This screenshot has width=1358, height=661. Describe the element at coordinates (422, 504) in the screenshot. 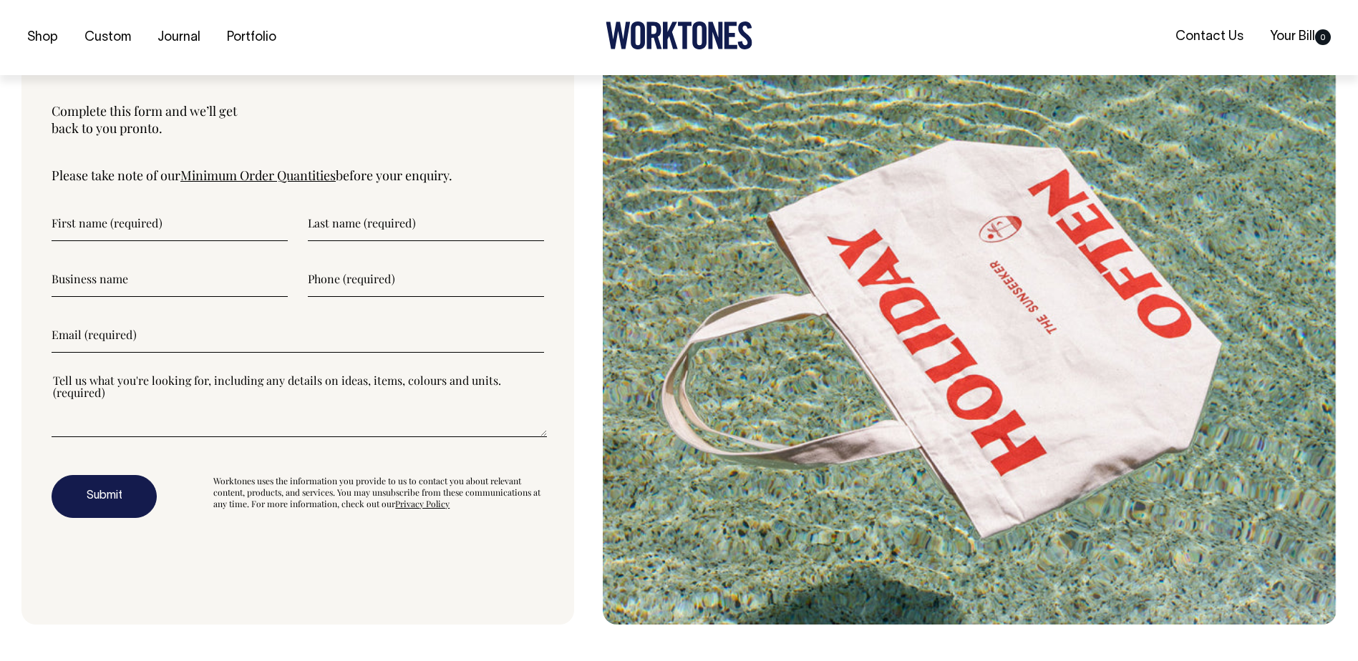

I see `a: Privacy Policy` at that location.